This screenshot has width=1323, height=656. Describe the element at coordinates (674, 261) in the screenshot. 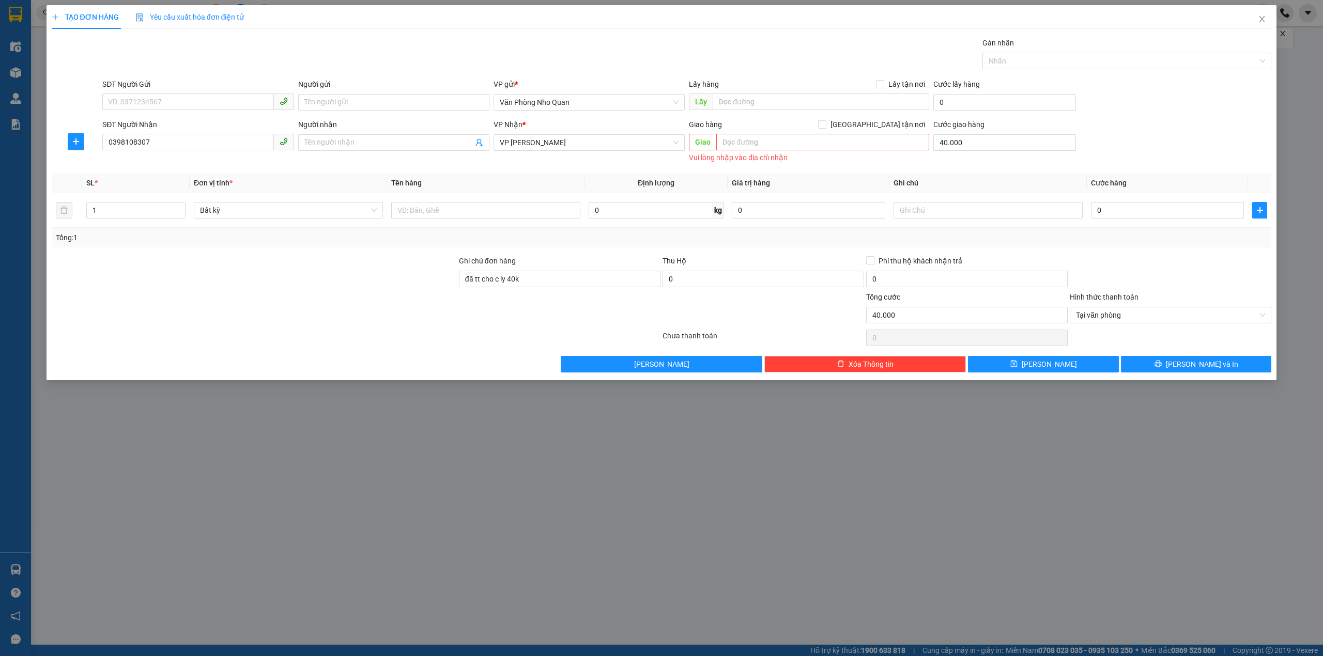

I see `span: Thu Hộ` at that location.